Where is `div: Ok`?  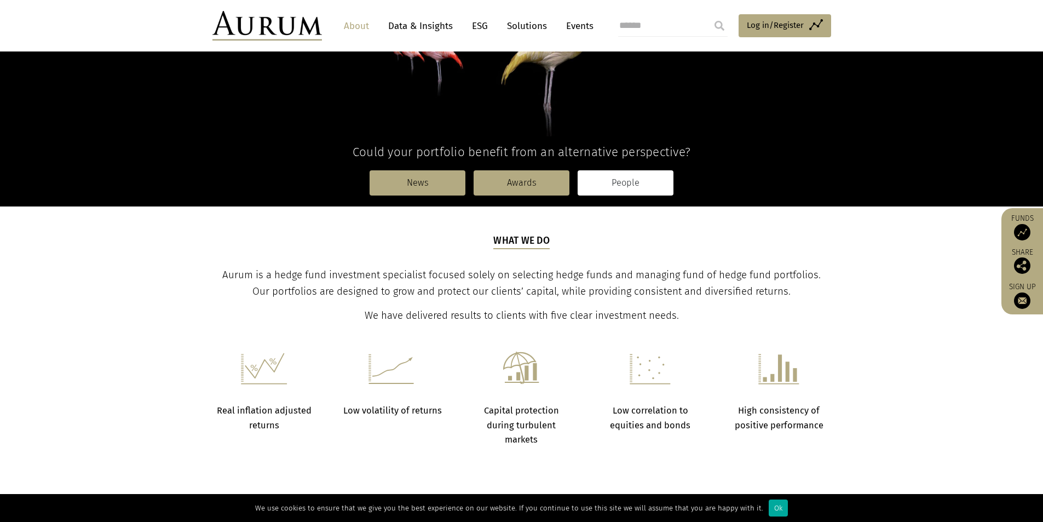 div: Ok is located at coordinates (778, 507).